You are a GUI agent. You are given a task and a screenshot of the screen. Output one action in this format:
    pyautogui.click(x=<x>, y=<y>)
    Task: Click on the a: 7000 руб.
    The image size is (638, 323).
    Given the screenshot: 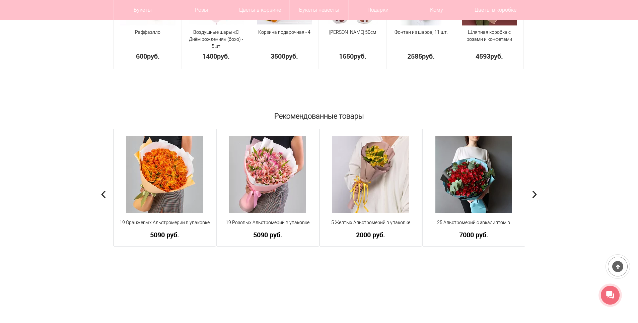 What is the action you would take?
    pyautogui.click(x=474, y=235)
    